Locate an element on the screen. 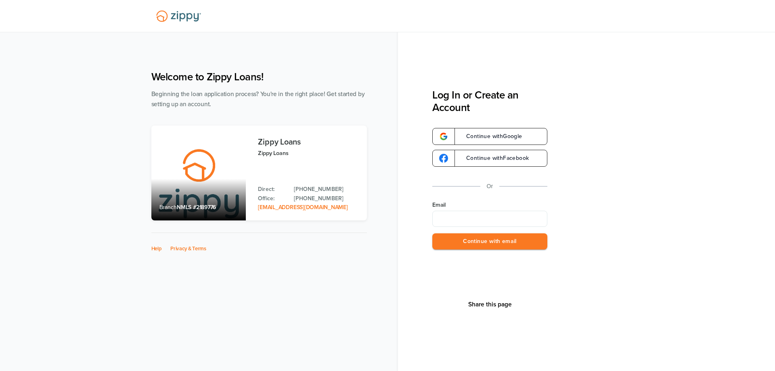 The width and height of the screenshot is (775, 371). p: Zippy Loans is located at coordinates (308, 153).